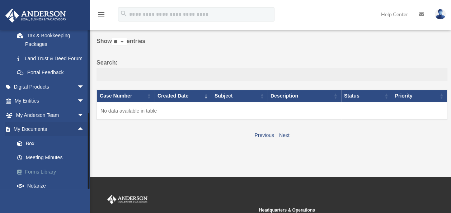 The width and height of the screenshot is (451, 213). What do you see at coordinates (52, 158) in the screenshot?
I see `a: Meeting Minutes` at bounding box center [52, 158].